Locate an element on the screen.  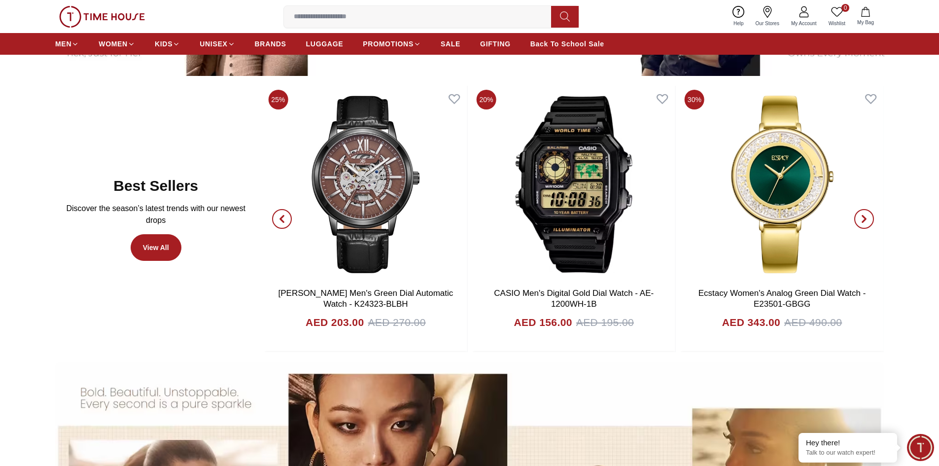
h4: AED 156.00 is located at coordinates (543, 322).